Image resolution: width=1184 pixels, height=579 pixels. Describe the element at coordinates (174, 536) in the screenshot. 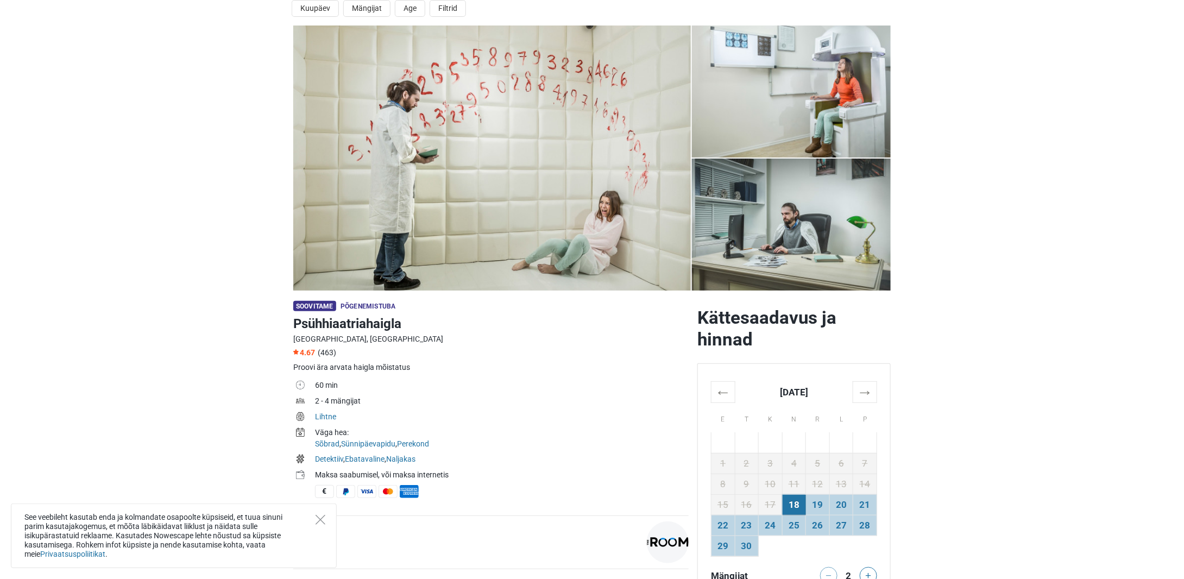

I see `div: See veebileht kasutab enda ja kolmandate osapoolte küpsiseid, et tuua sinuni parim kasutajakogemu...` at that location.